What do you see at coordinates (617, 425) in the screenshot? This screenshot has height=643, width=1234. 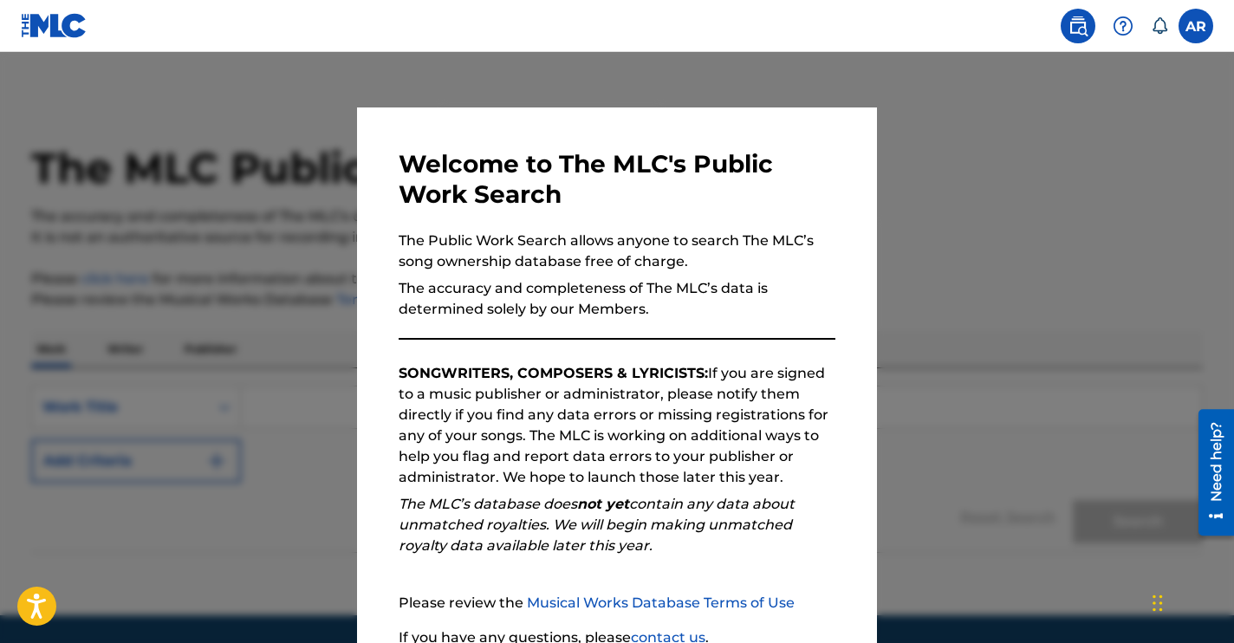 I see `p: If you are signed to a music publisher or administrator, please notify them directly if you find ...` at bounding box center [617, 425].